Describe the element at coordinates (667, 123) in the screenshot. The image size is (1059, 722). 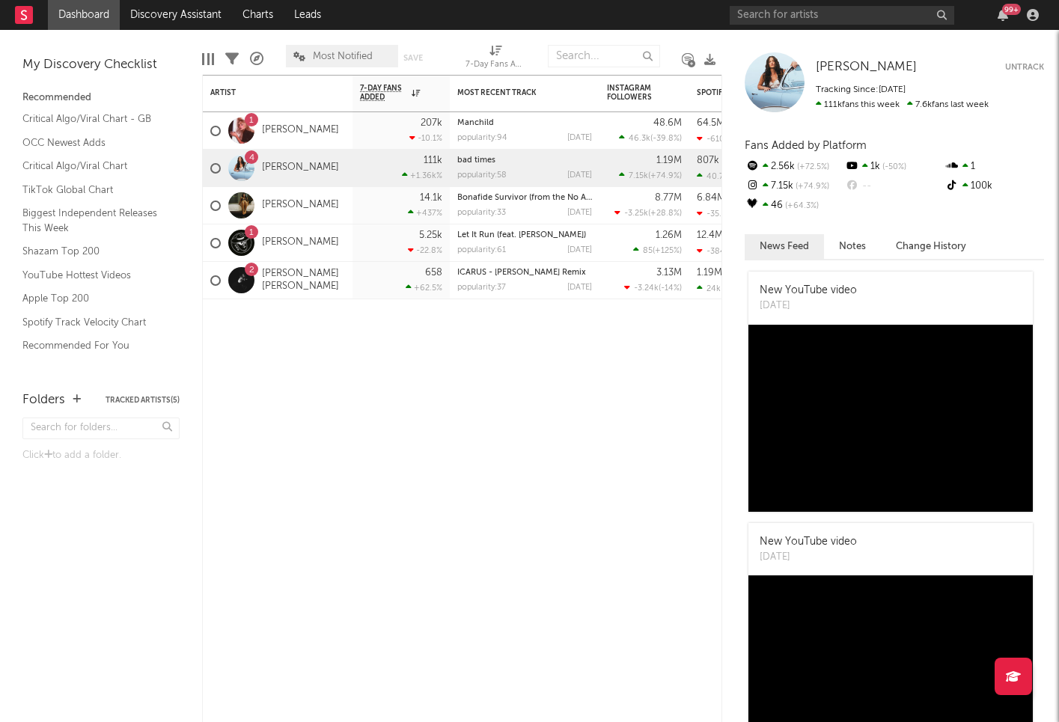
I see `div: 48.6M` at that location.